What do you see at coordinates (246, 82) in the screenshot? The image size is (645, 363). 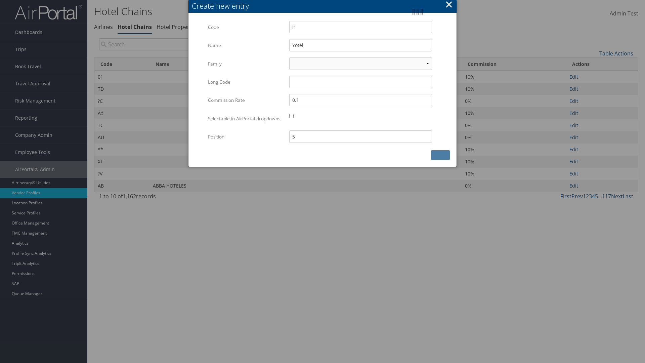 I see `label: Long Code` at bounding box center [246, 82].